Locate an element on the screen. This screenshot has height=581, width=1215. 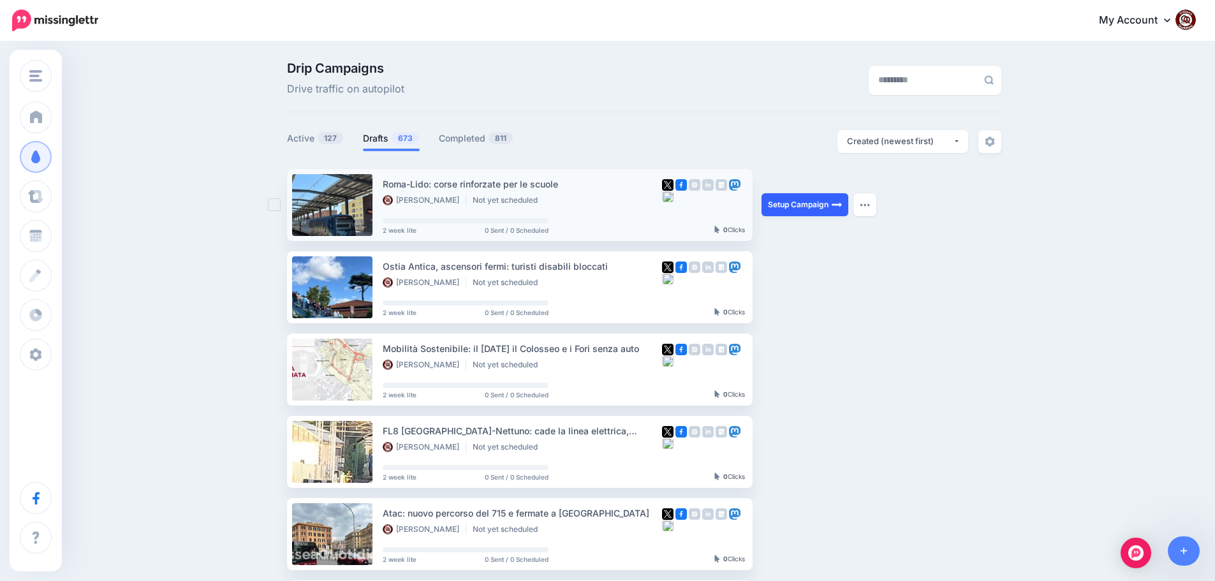
span: 673 is located at coordinates (405, 138).